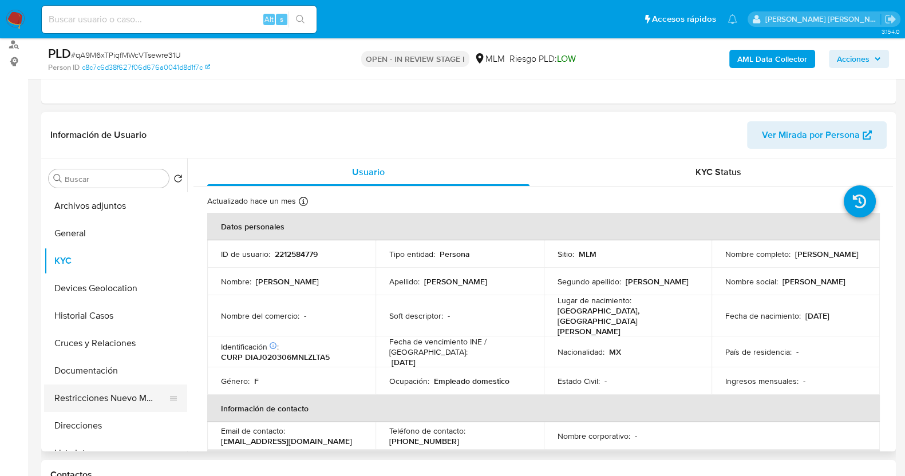 The height and width of the screenshot is (476, 905). Describe the element at coordinates (111, 398) in the screenshot. I see `button: Restricciones Nuevo Mundo` at that location.